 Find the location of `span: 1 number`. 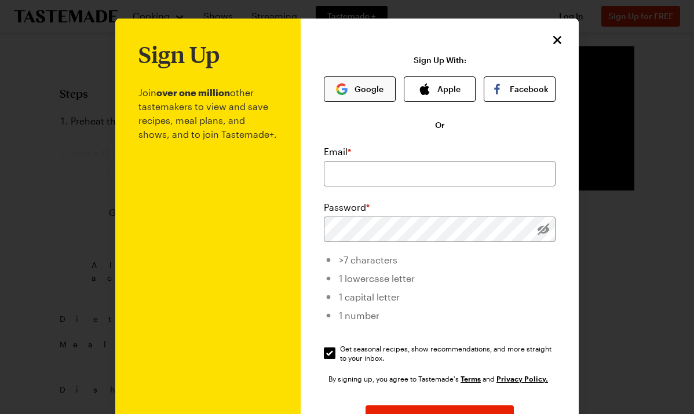

span: 1 number is located at coordinates (359, 315).